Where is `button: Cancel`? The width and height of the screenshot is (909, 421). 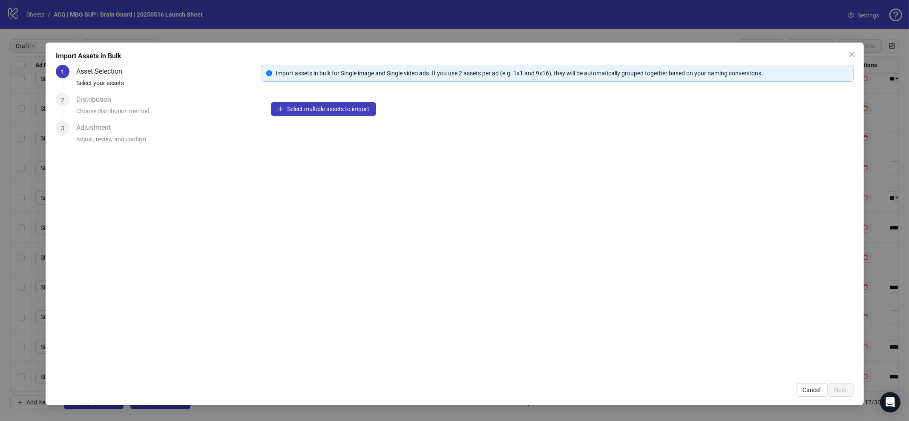
button: Cancel is located at coordinates (812, 390).